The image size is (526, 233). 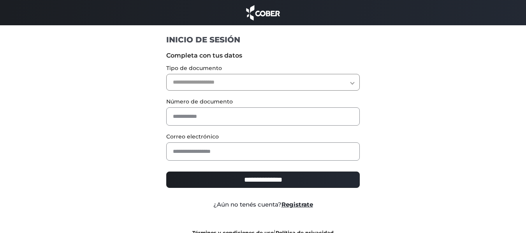 I want to click on label: Completa con tus datos, so click(x=263, y=56).